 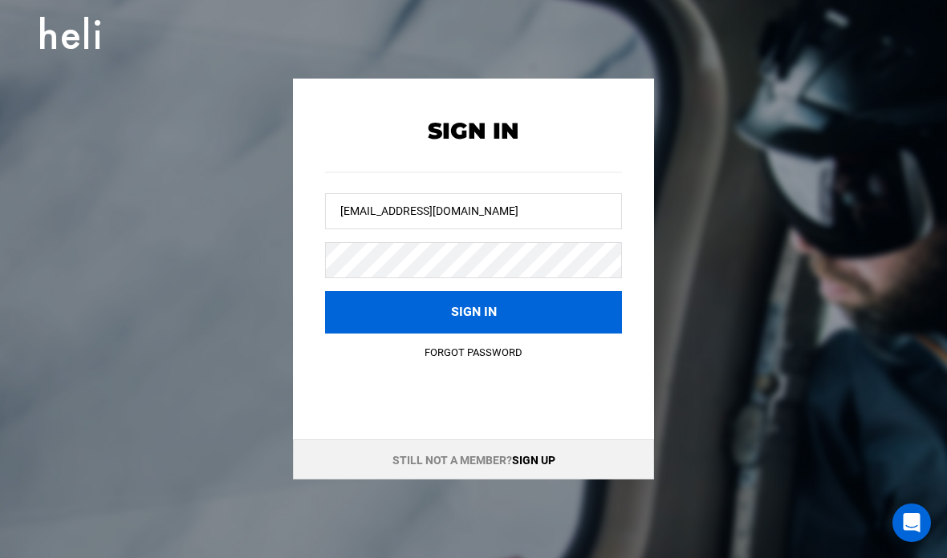 I want to click on a: Forgot Password, so click(x=473, y=352).